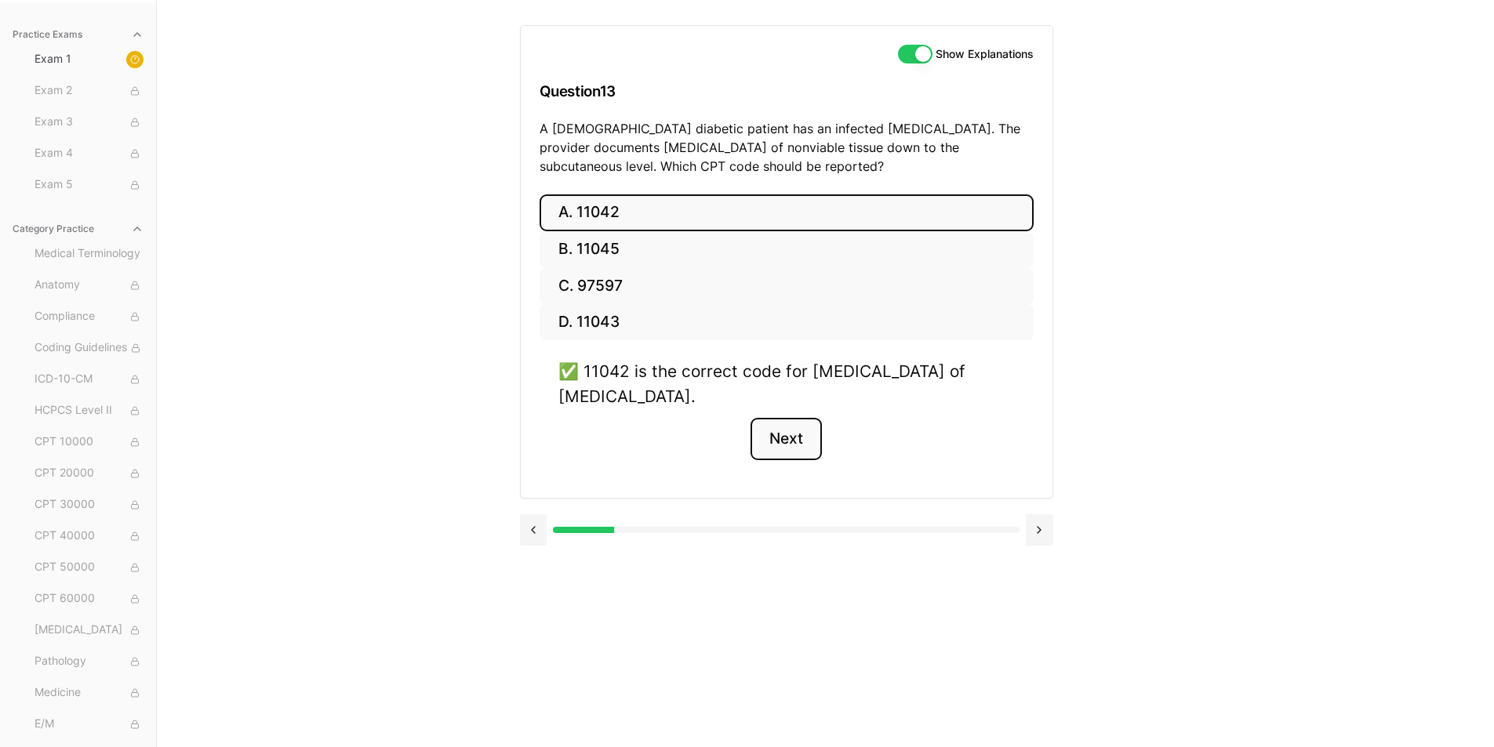  What do you see at coordinates (89, 568) in the screenshot?
I see `span: CPT 50000` at bounding box center [89, 568].